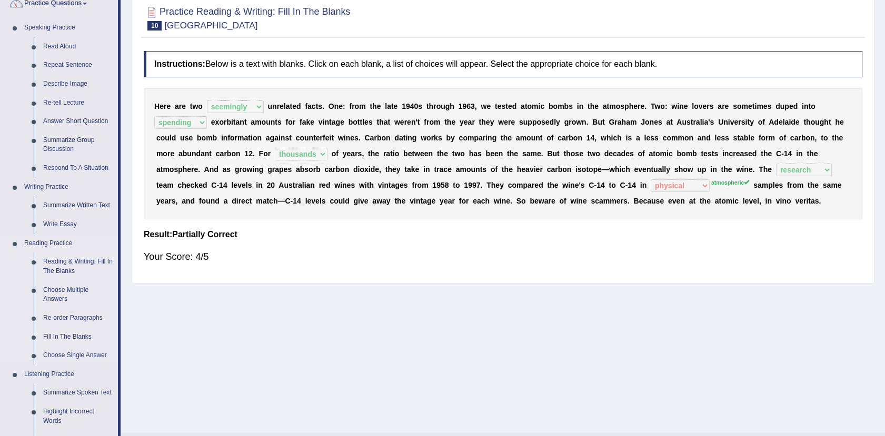  I want to click on h2: Practice Reading & Writing: Fill In The Blanks, so click(247, 17).